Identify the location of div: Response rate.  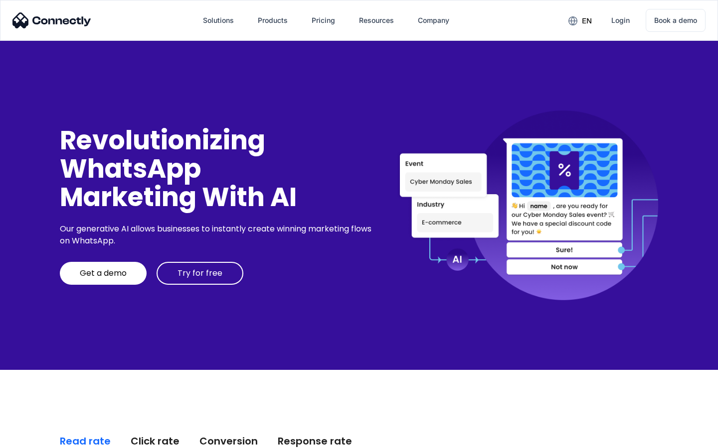
(314, 441).